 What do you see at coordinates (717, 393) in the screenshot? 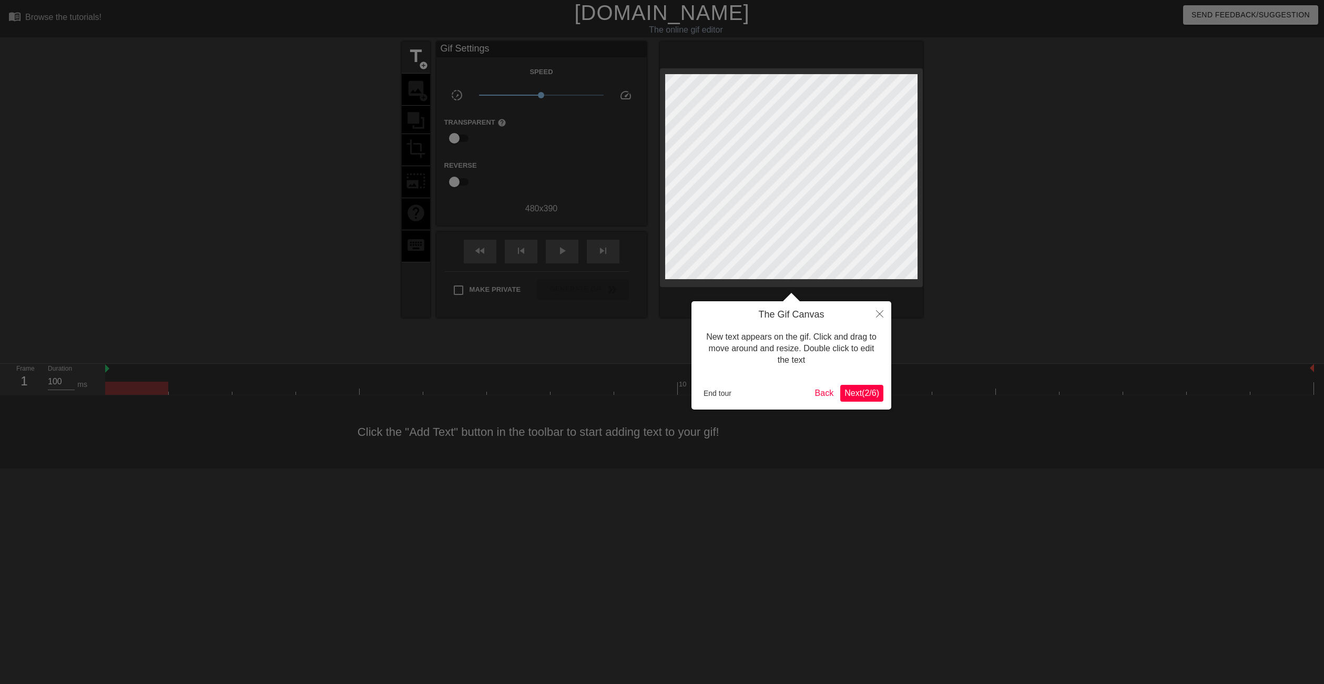
I see `button: End tour` at bounding box center [717, 393].